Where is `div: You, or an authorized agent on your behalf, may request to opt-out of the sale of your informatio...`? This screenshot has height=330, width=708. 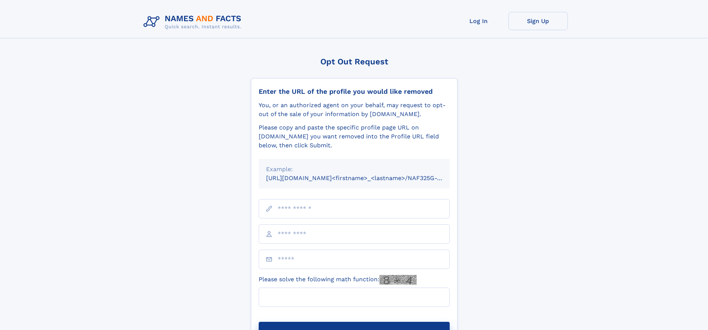 div: You, or an authorized agent on your behalf, may request to opt-out of the sale of your informatio... is located at coordinates (354, 110).